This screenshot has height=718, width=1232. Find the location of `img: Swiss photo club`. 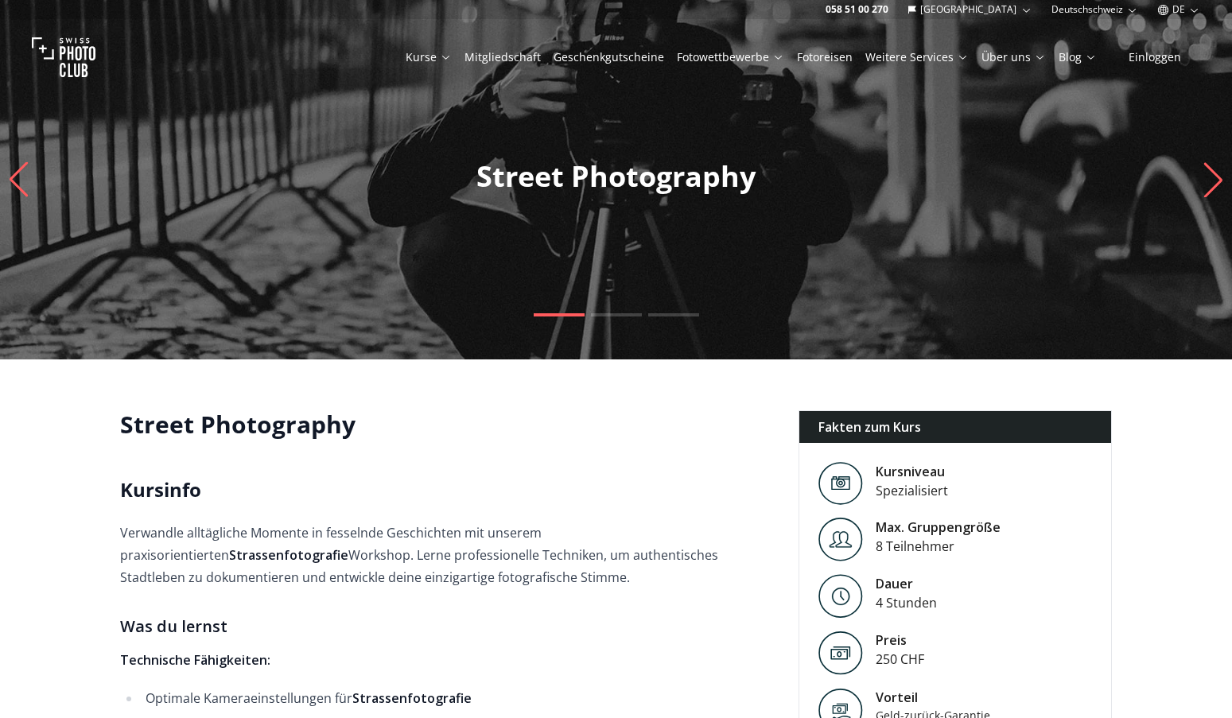

img: Swiss photo club is located at coordinates (64, 57).